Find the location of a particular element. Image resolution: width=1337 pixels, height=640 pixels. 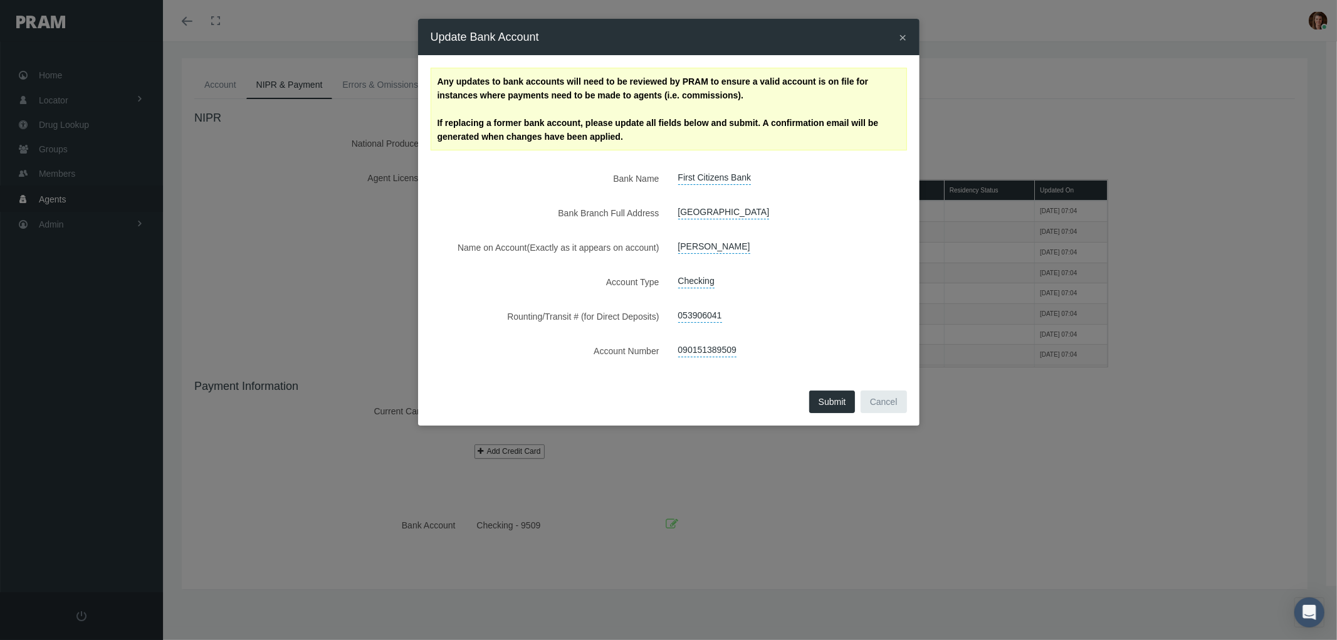

a: First Citizens Bank is located at coordinates (714, 176).